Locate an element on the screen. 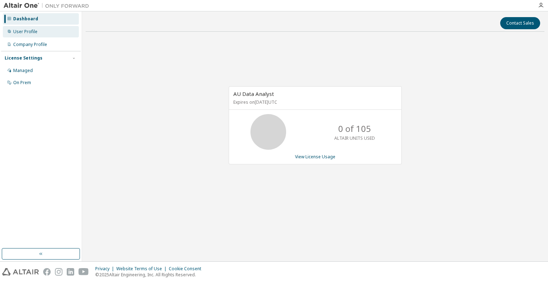 The image size is (548, 282). div: Website Terms of Use is located at coordinates (142, 269).